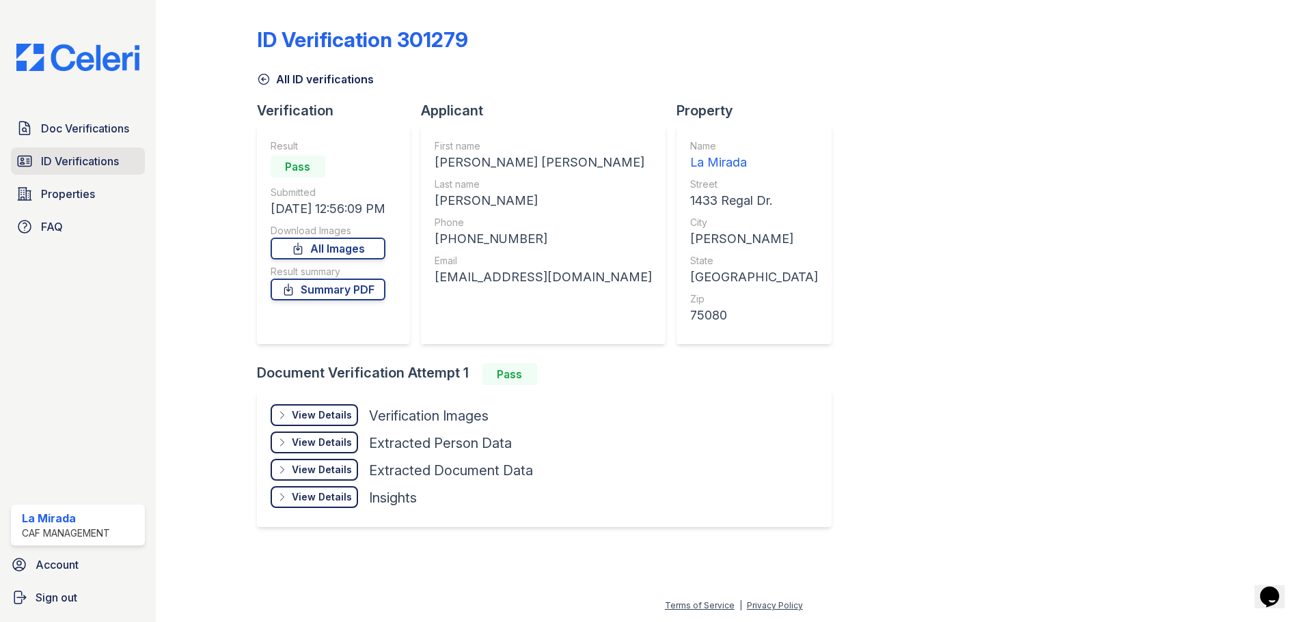 The image size is (1312, 622). I want to click on div: Applicant, so click(549, 111).